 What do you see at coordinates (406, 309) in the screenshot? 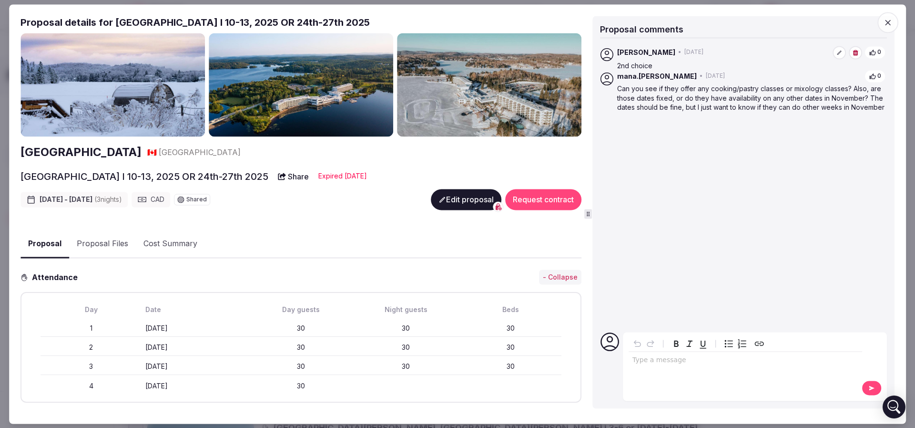
I see `div: Night guests` at bounding box center [406, 309].